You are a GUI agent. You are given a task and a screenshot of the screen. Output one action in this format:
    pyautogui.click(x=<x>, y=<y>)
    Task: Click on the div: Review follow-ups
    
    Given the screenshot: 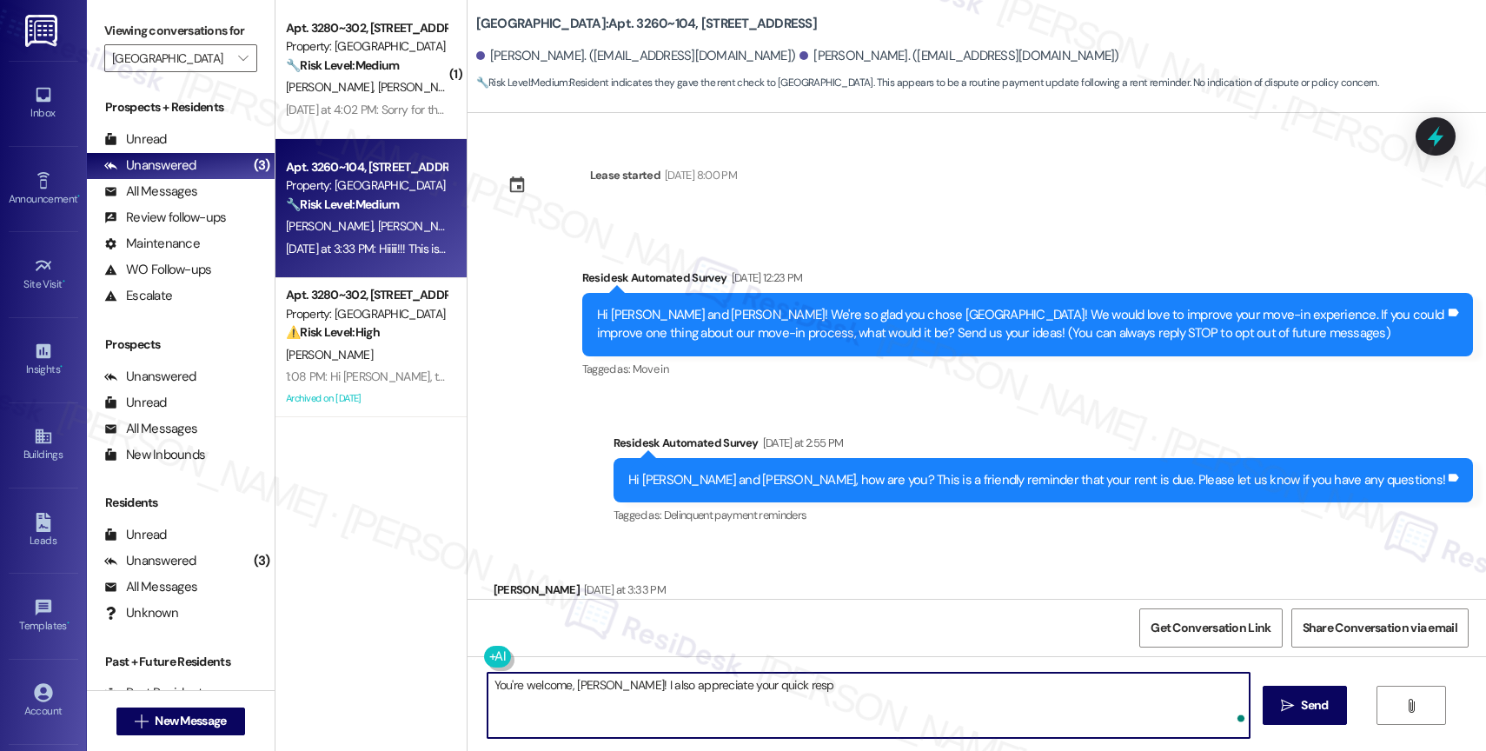 What is the action you would take?
    pyautogui.click(x=165, y=217)
    